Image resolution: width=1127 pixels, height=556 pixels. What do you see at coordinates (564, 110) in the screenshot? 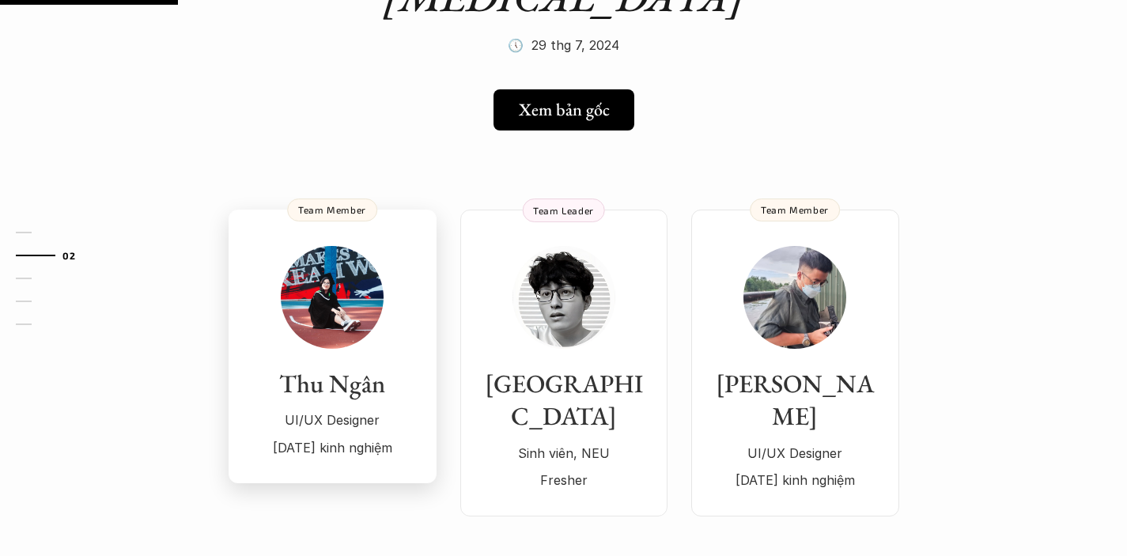
I see `h5: Xem bản gốc` at bounding box center [564, 110].